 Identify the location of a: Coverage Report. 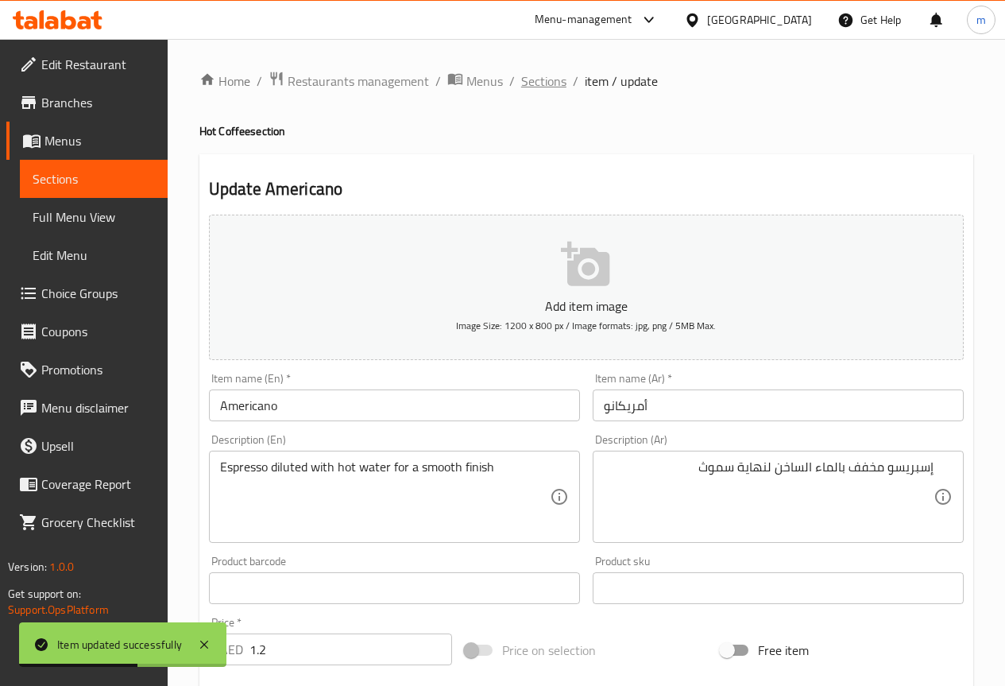
(87, 484).